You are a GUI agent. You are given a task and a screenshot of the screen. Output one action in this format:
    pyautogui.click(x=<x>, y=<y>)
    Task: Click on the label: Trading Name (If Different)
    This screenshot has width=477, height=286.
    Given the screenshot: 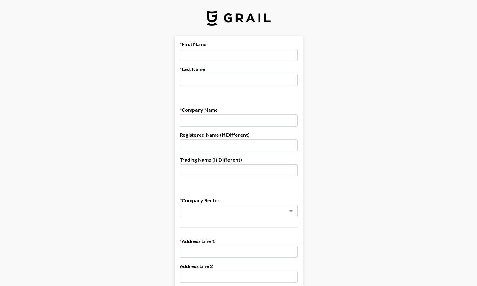 What is the action you would take?
    pyautogui.click(x=238, y=160)
    